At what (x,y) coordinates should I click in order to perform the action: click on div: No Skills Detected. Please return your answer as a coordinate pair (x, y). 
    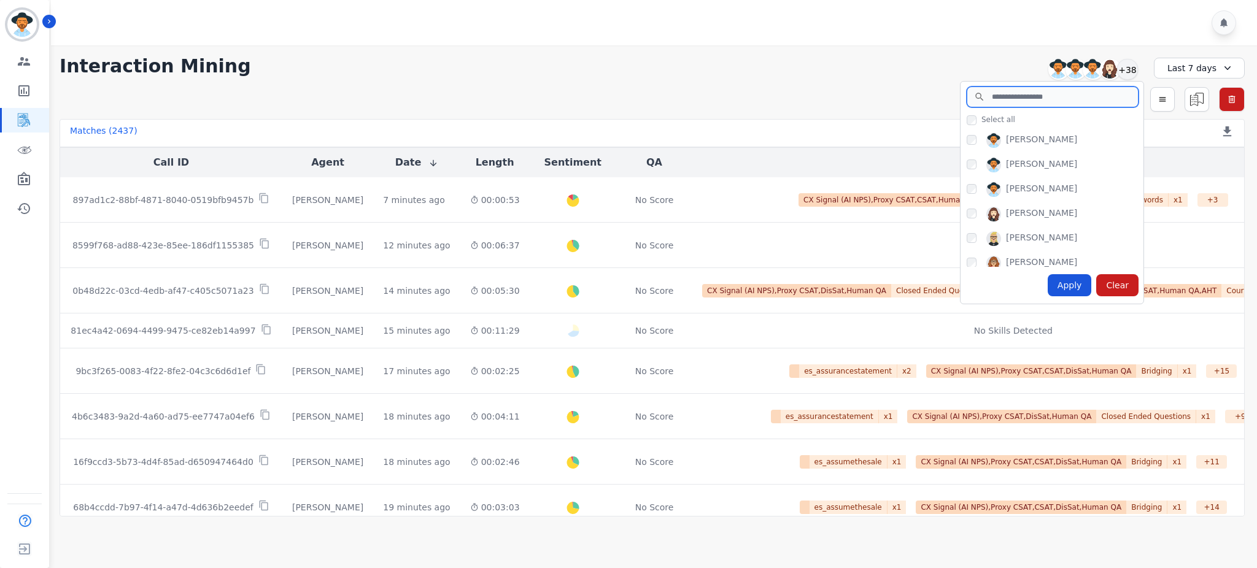
    Looking at the image, I should click on (1014, 331).